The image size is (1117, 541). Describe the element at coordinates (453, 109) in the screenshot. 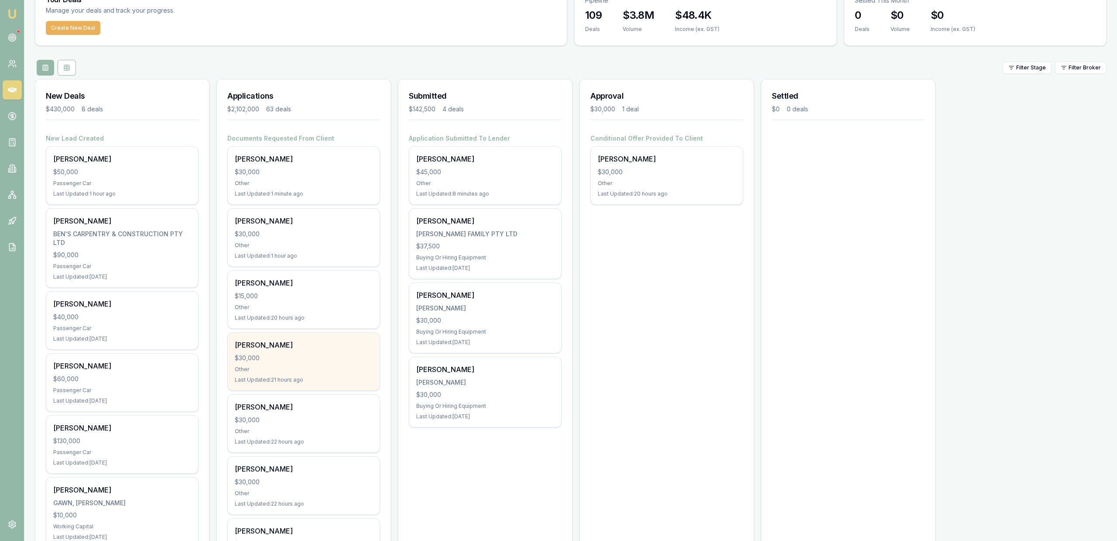

I see `div: 4 deals` at that location.